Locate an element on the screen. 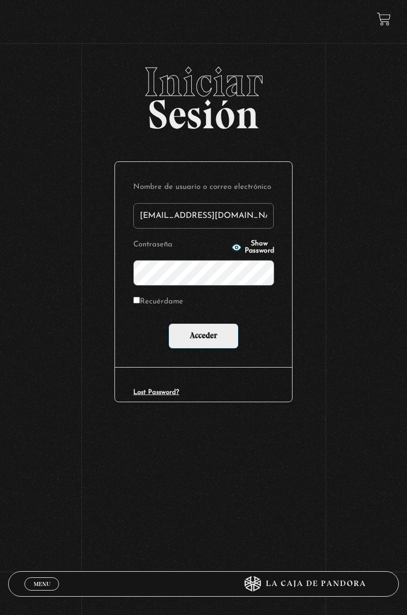 The image size is (407, 615). span: Show Password is located at coordinates (259, 247).